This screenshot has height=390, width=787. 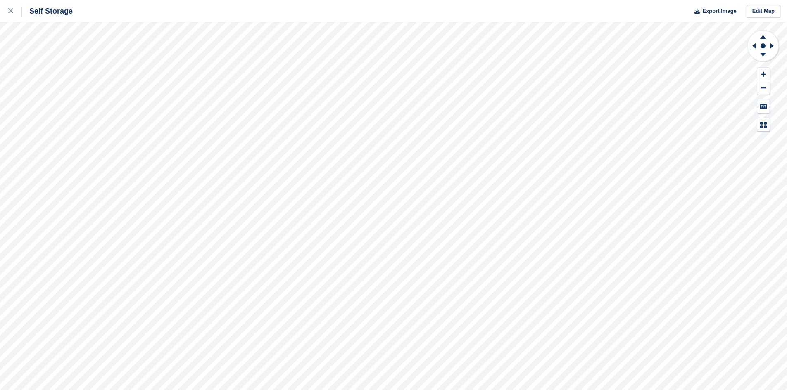 What do you see at coordinates (713, 11) in the screenshot?
I see `button: Export Image` at bounding box center [713, 11].